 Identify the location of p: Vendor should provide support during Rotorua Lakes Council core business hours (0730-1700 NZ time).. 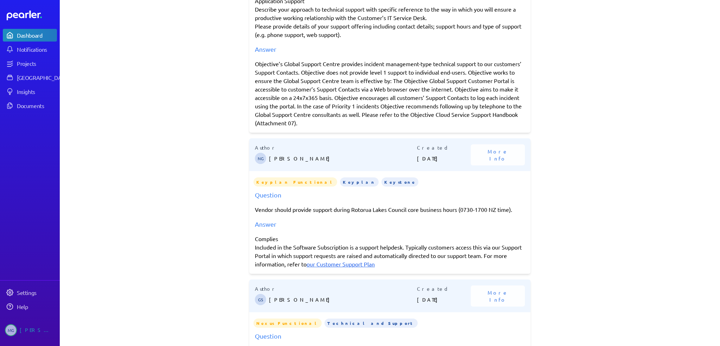
(390, 209).